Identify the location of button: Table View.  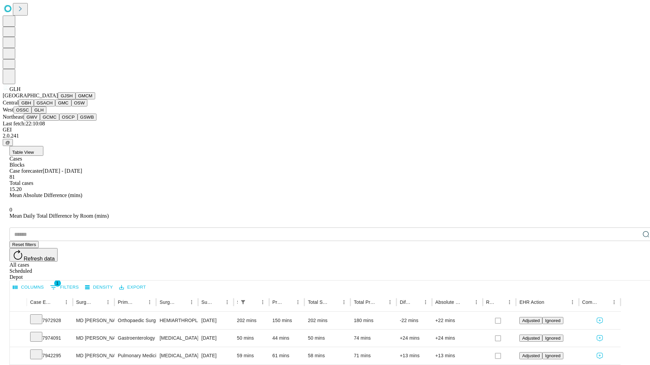
(26, 151).